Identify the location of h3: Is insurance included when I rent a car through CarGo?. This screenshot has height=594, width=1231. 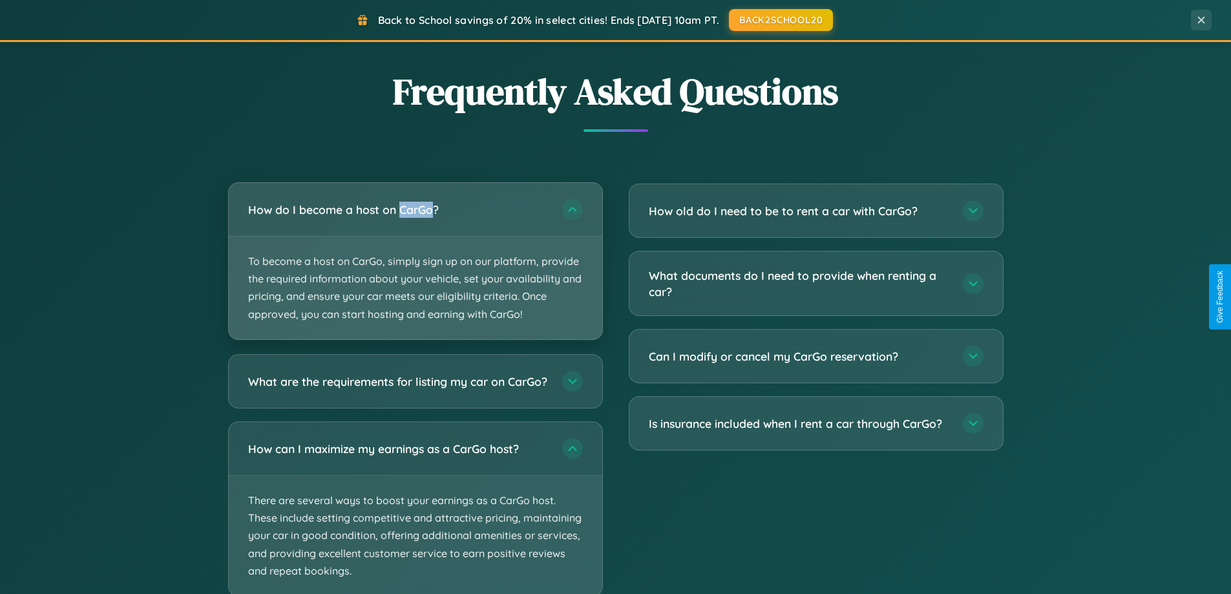
(800, 423).